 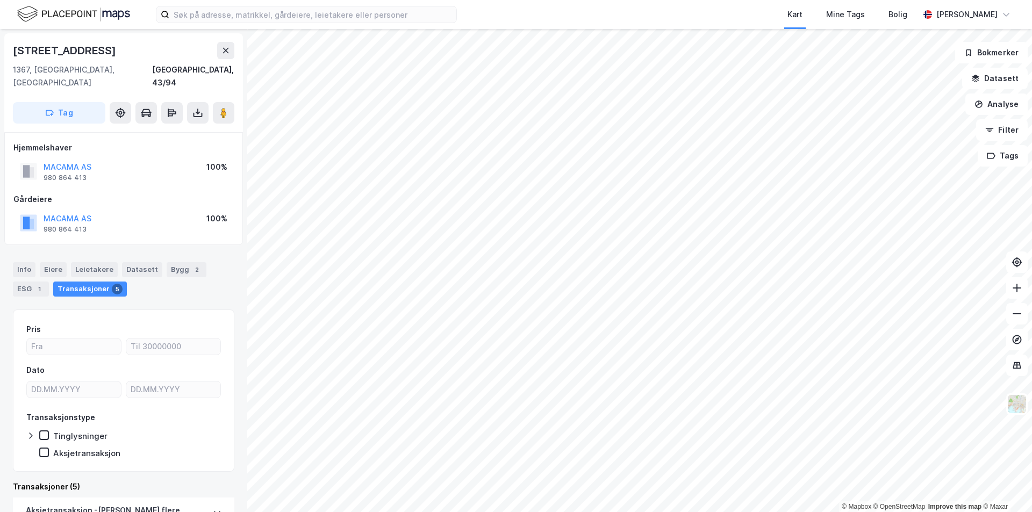 What do you see at coordinates (124, 199) in the screenshot?
I see `div: Gårdeiere` at bounding box center [124, 199].